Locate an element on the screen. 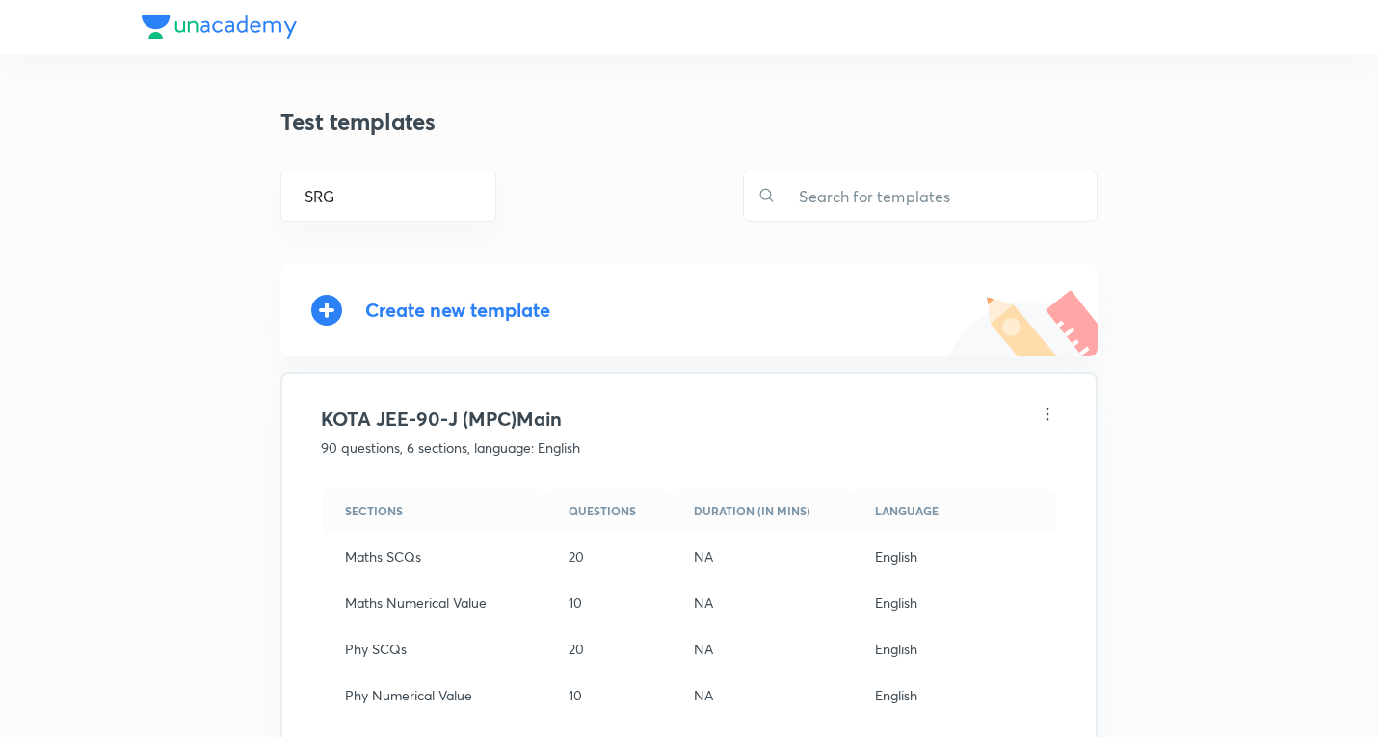  td: Phy SCQs is located at coordinates (434, 650).